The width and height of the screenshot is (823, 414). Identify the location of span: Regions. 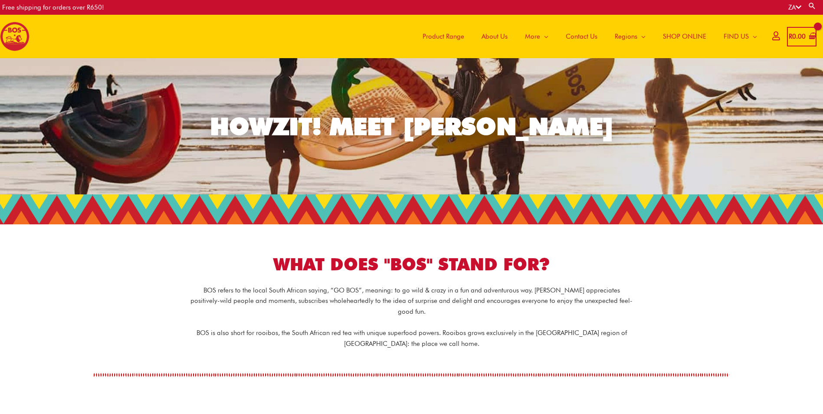
(626, 36).